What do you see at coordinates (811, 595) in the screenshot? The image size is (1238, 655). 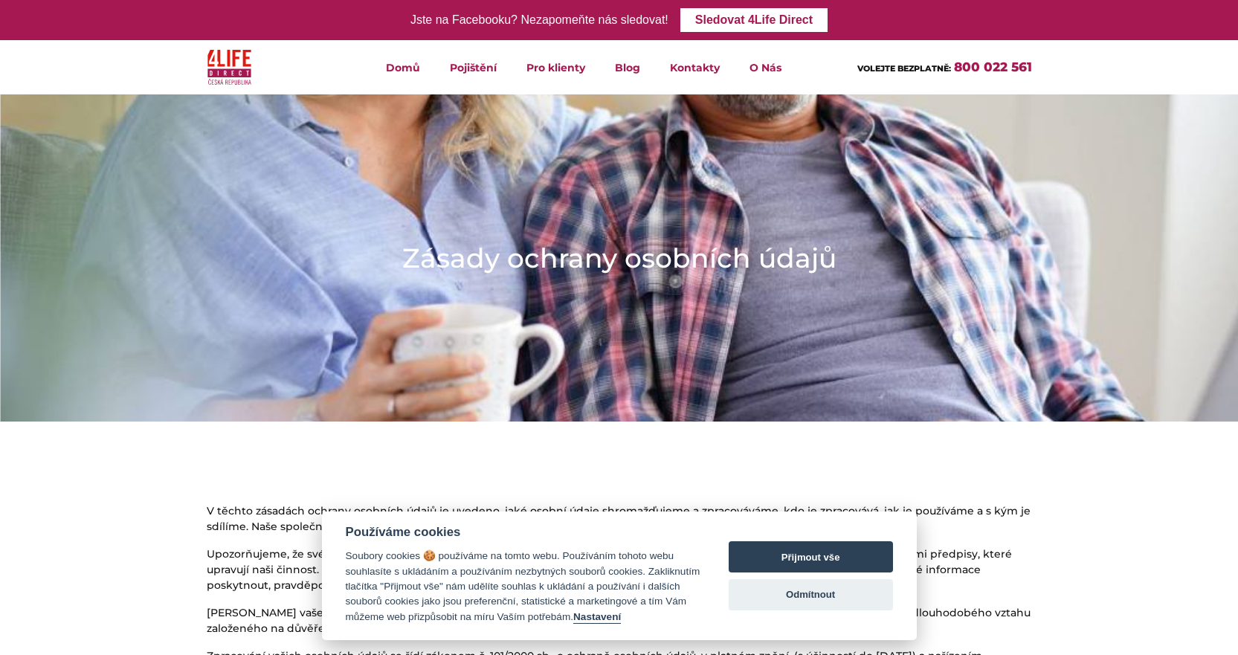 I see `button: Odmítnout` at bounding box center [811, 595].